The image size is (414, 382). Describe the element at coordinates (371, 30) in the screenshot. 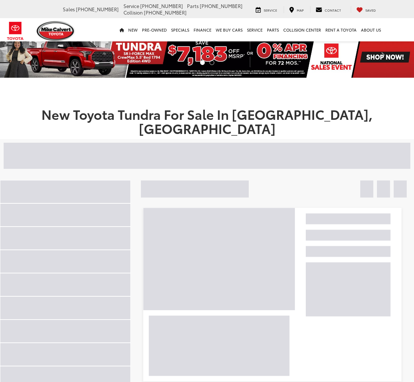

I see `a: About Us` at that location.